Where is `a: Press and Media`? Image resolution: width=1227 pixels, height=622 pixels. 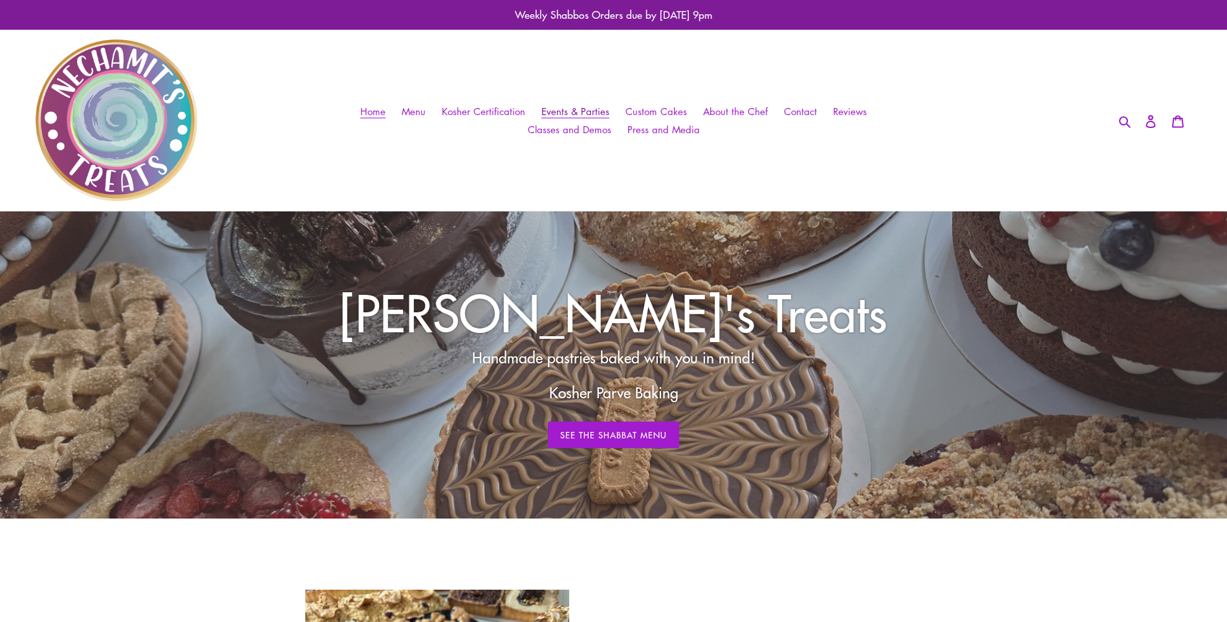 a: Press and Media is located at coordinates (664, 129).